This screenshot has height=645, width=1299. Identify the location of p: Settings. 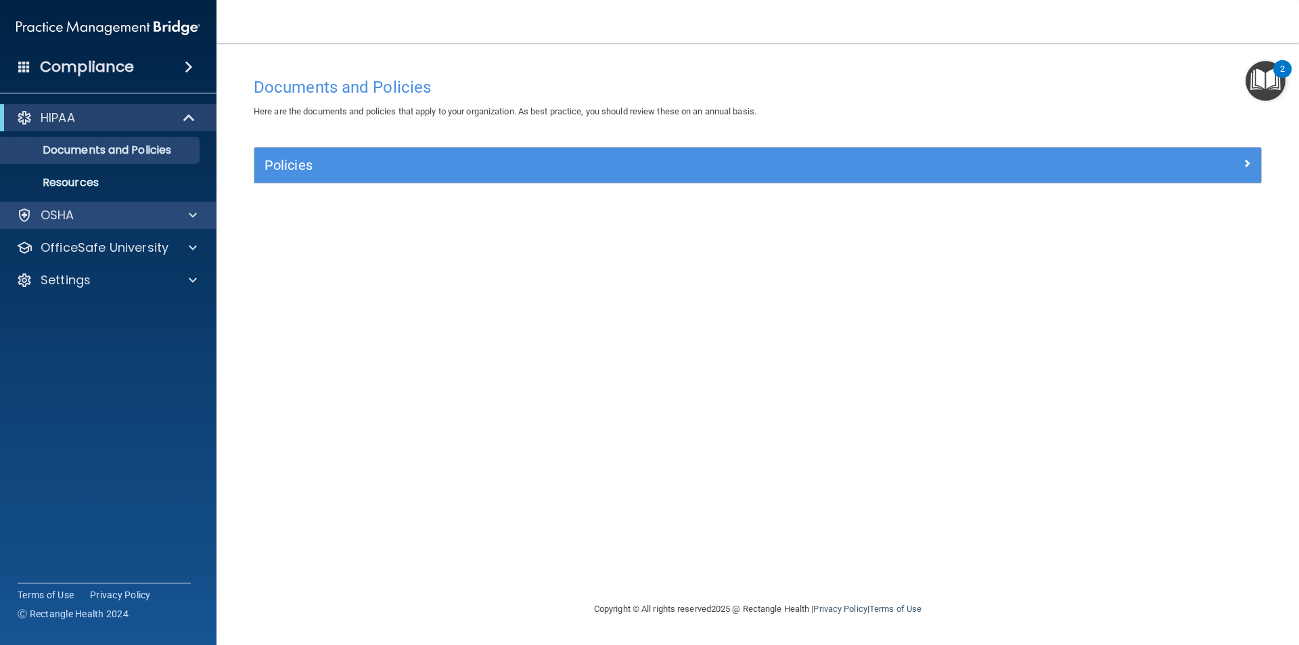
(66, 280).